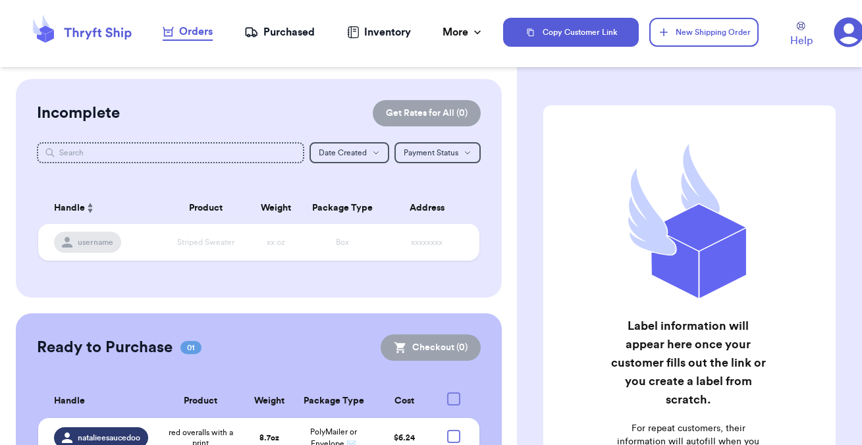  What do you see at coordinates (431, 208) in the screenshot?
I see `th: Address` at bounding box center [431, 208].